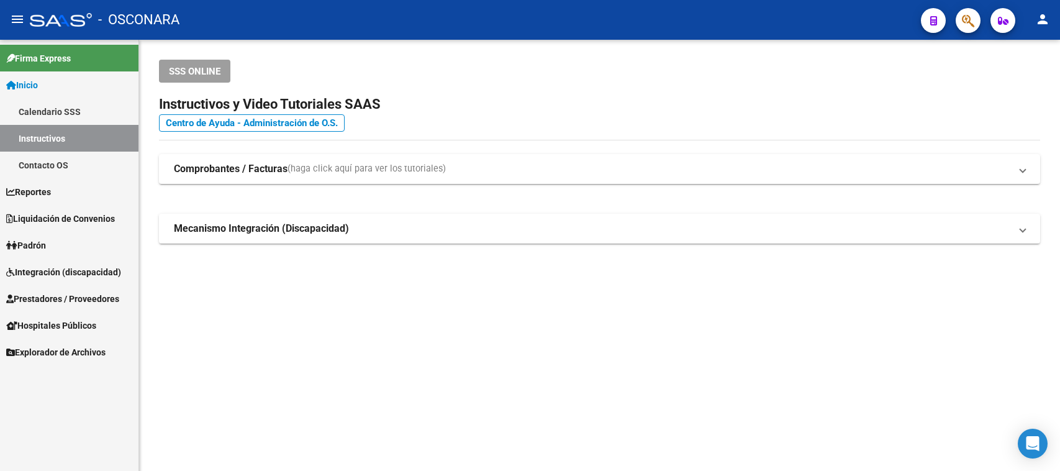 The image size is (1060, 471). What do you see at coordinates (63, 272) in the screenshot?
I see `span: Integración (discapacidad)` at bounding box center [63, 272].